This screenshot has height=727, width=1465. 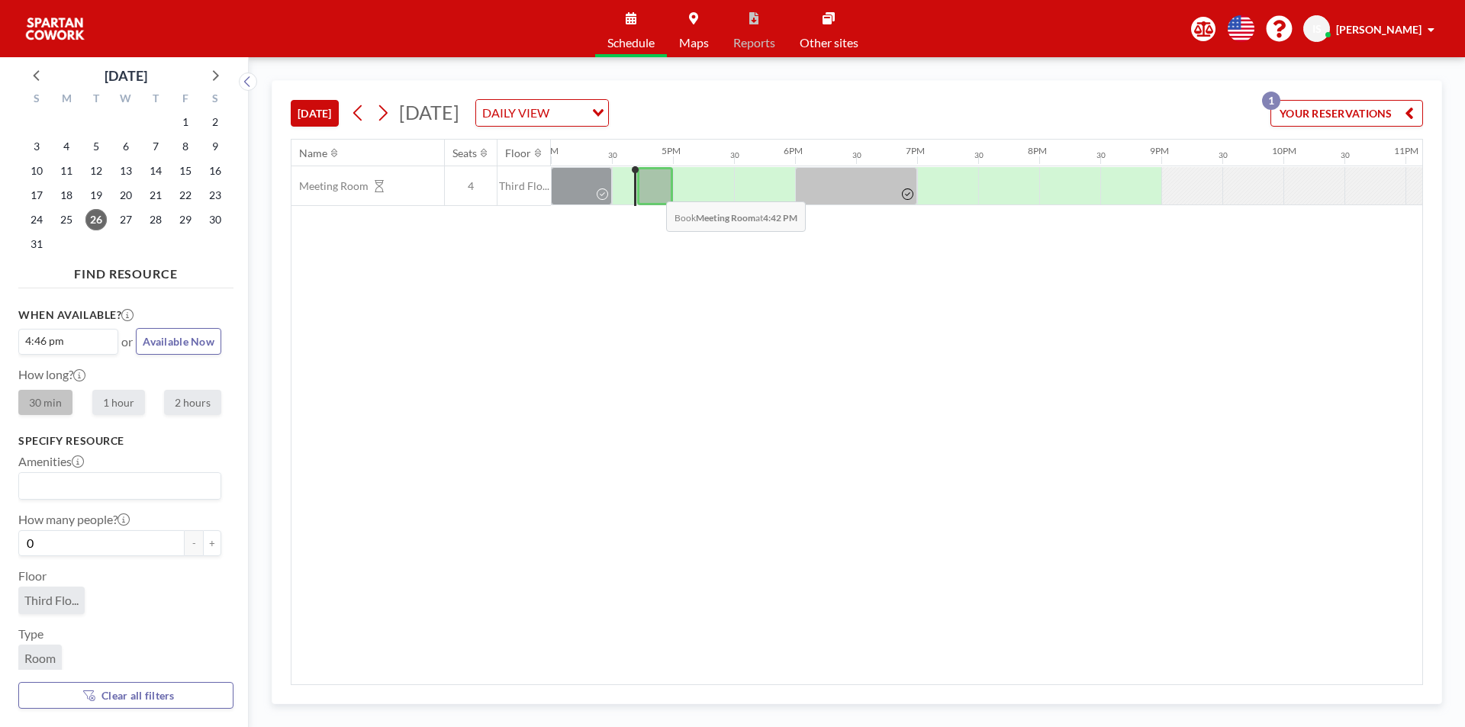 What do you see at coordinates (1317, 29) in the screenshot?
I see `span: IS` at bounding box center [1317, 29].